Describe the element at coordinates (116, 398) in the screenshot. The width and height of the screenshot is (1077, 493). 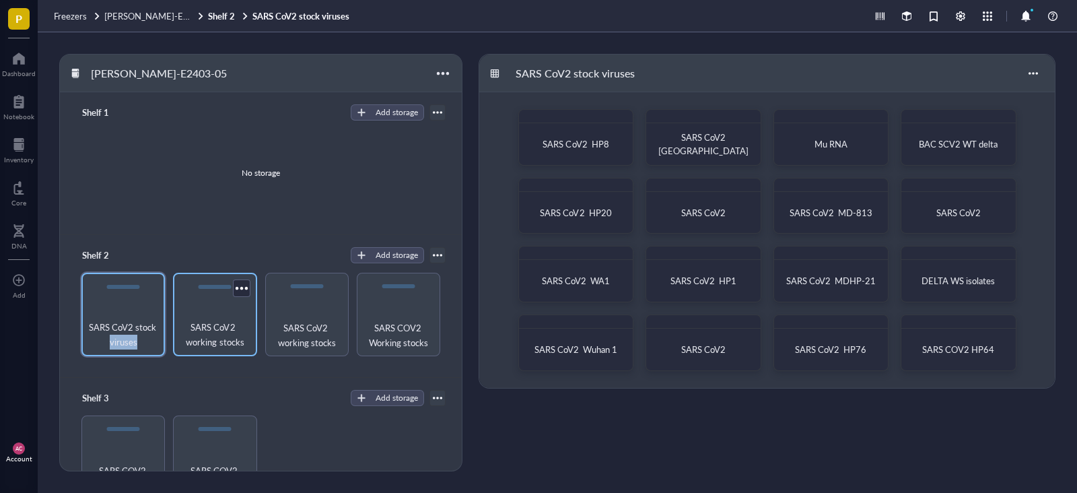
I see `div: Shelf 3` at that location.